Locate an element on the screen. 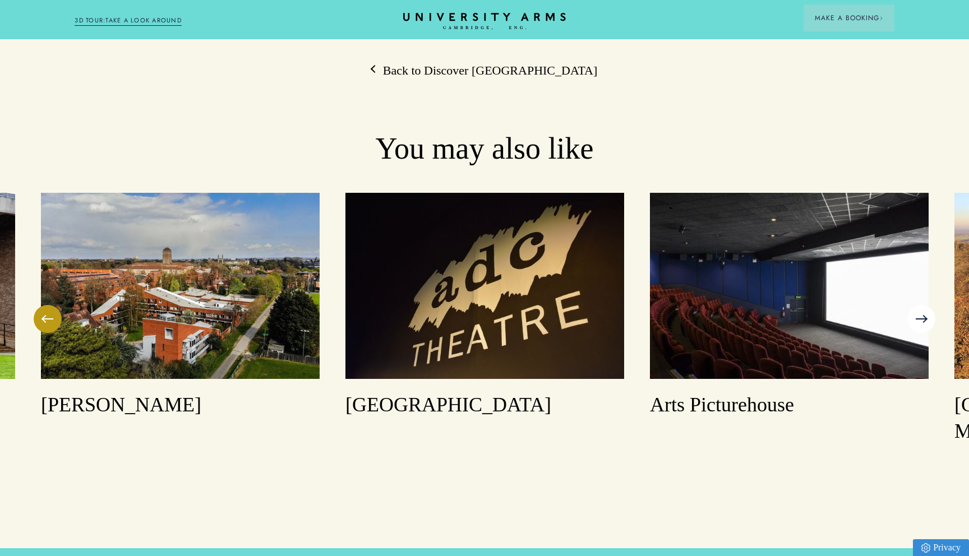 This screenshot has height=556, width=969. img: image-7a139146315c0533c044131baf6b6c4b2f7cf34e-4056x2280-jpg is located at coordinates (180, 285).